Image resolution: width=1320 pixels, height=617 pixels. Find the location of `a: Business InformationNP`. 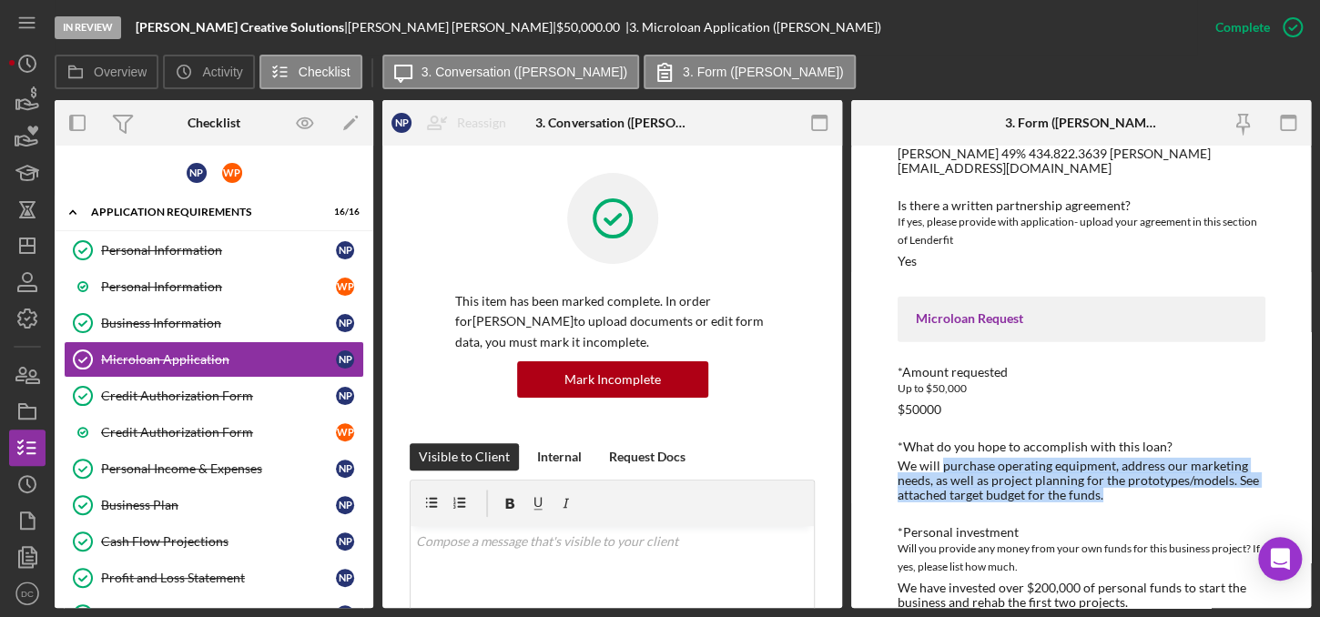

a: Business InformationNP is located at coordinates (214, 323).